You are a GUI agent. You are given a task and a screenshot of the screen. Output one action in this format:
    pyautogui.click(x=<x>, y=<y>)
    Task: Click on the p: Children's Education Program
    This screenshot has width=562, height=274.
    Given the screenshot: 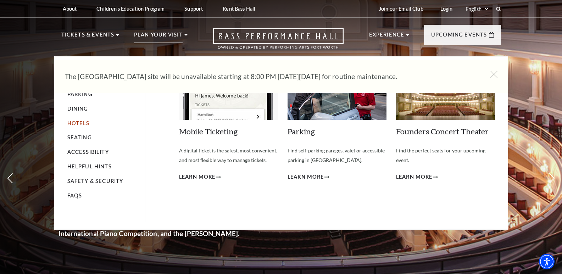 What is the action you would take?
    pyautogui.click(x=130, y=9)
    